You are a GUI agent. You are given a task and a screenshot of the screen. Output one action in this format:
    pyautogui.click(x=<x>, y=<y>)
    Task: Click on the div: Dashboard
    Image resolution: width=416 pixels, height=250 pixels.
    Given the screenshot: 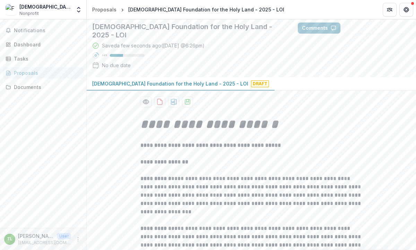 What is the action you would take?
    pyautogui.click(x=46, y=44)
    